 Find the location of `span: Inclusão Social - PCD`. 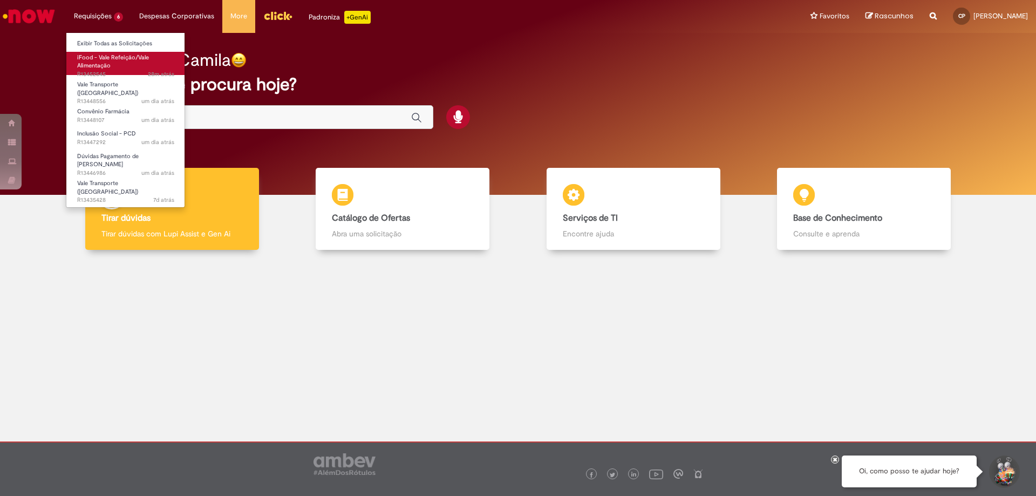

span: Inclusão Social - PCD is located at coordinates (106, 133).